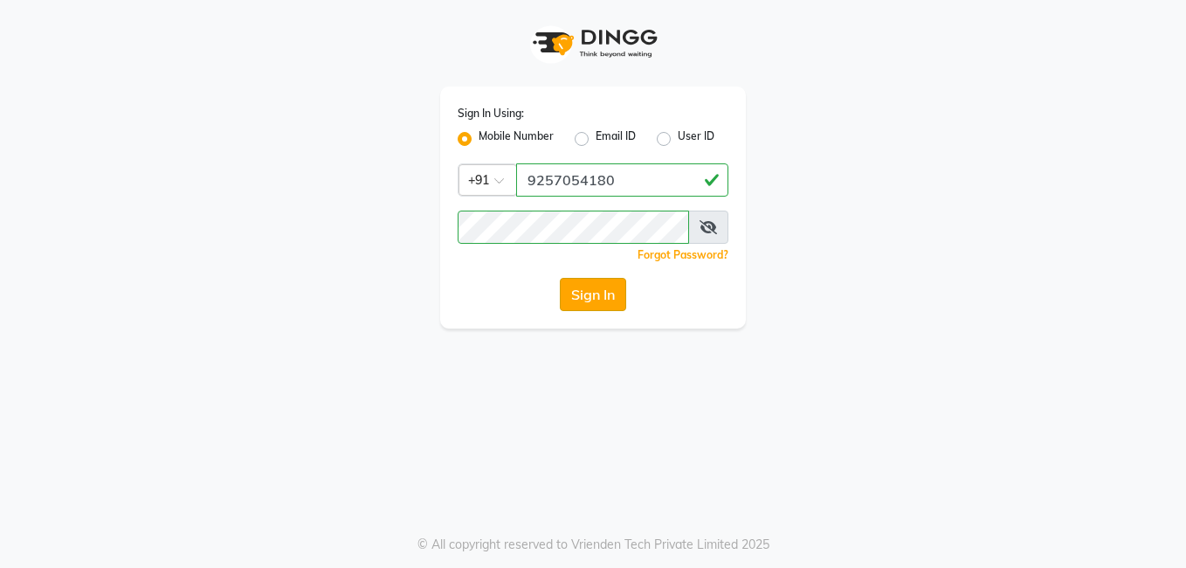 This screenshot has height=568, width=1186. Describe the element at coordinates (616, 139) in the screenshot. I see `label: Email ID` at that location.